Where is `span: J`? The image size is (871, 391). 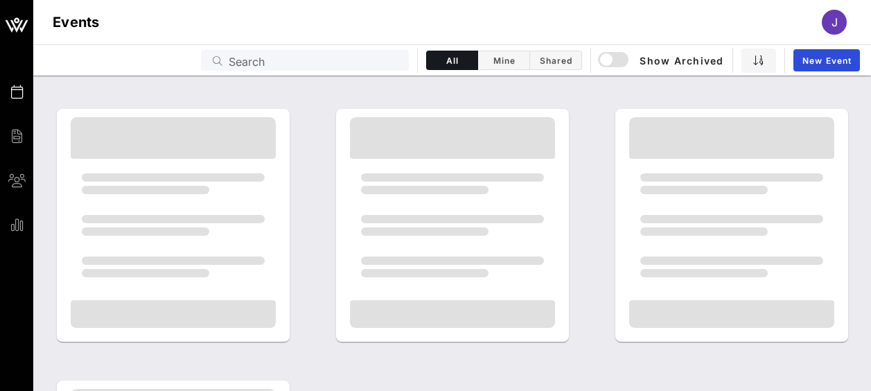
span: J is located at coordinates (835, 22).